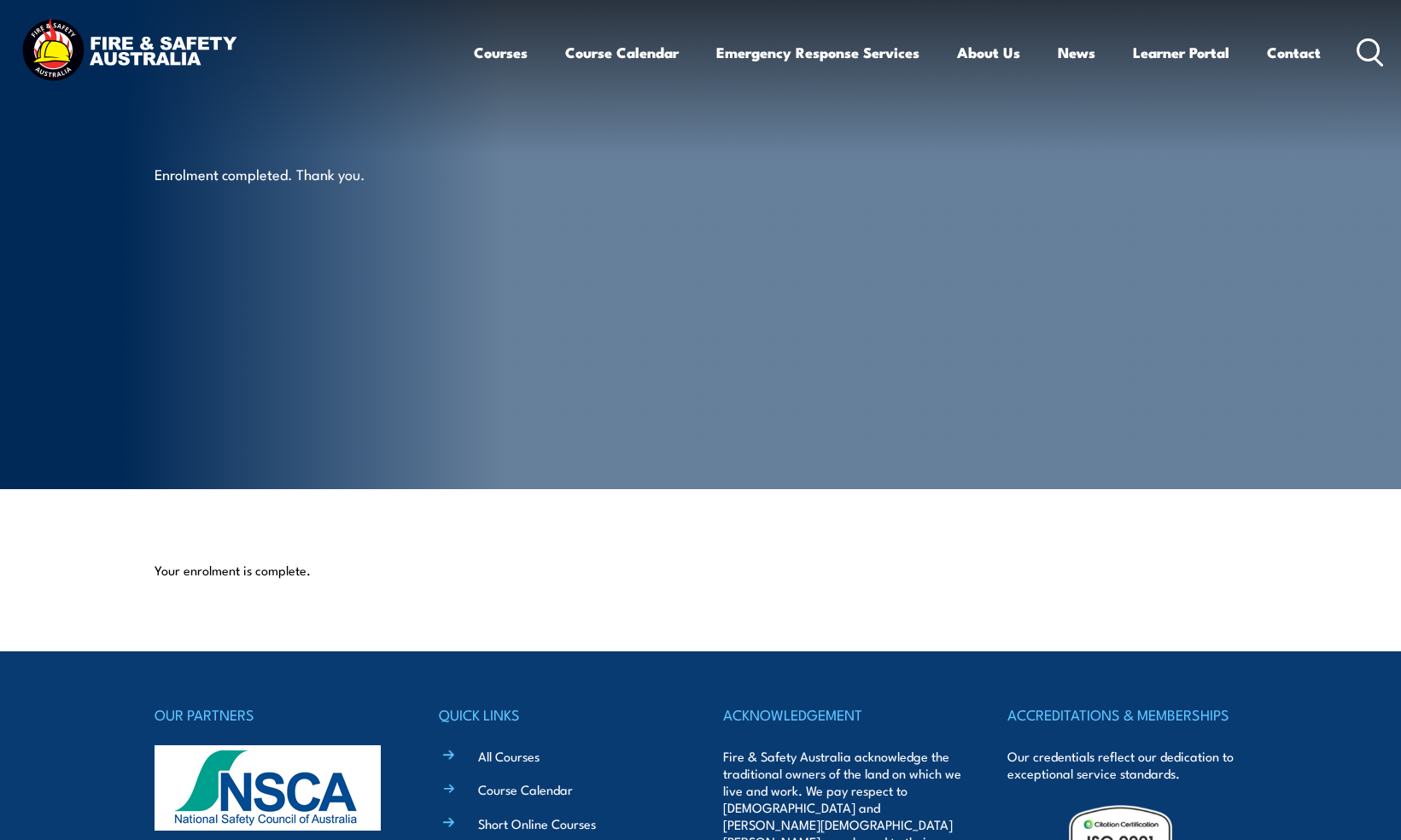  What do you see at coordinates (267, 788) in the screenshot?
I see `img: nsca-logo-footer` at bounding box center [267, 788].